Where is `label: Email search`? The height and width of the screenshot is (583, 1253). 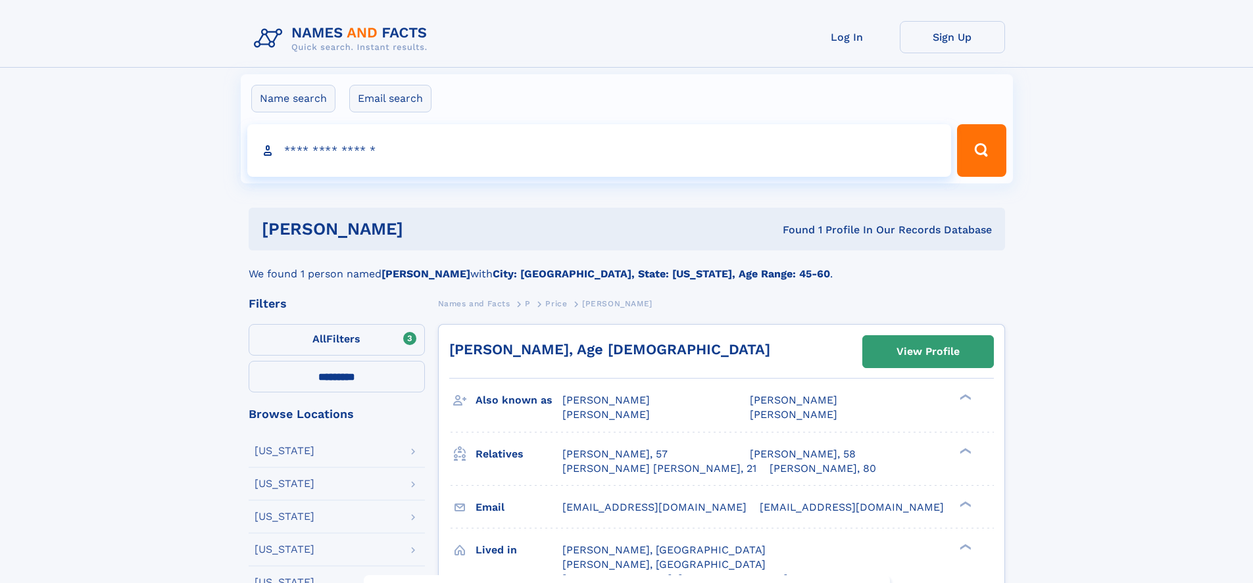
label: Email search is located at coordinates (390, 99).